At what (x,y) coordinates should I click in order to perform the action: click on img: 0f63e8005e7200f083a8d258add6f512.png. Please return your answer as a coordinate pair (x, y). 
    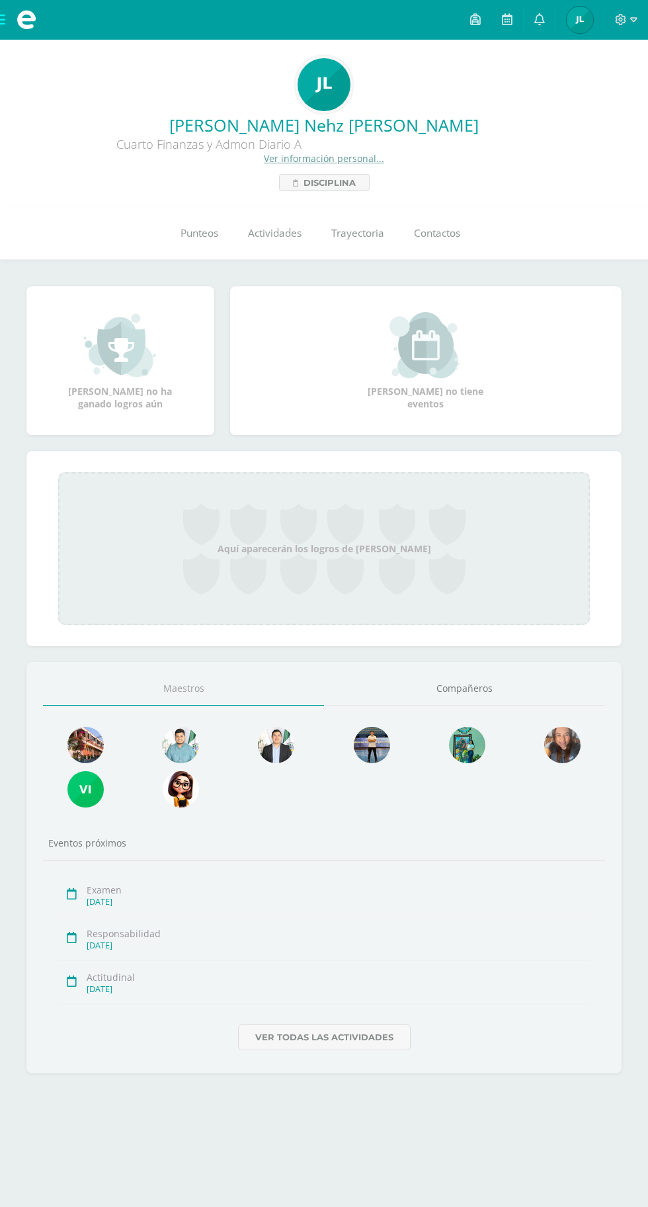
    Looking at the image, I should click on (181, 745).